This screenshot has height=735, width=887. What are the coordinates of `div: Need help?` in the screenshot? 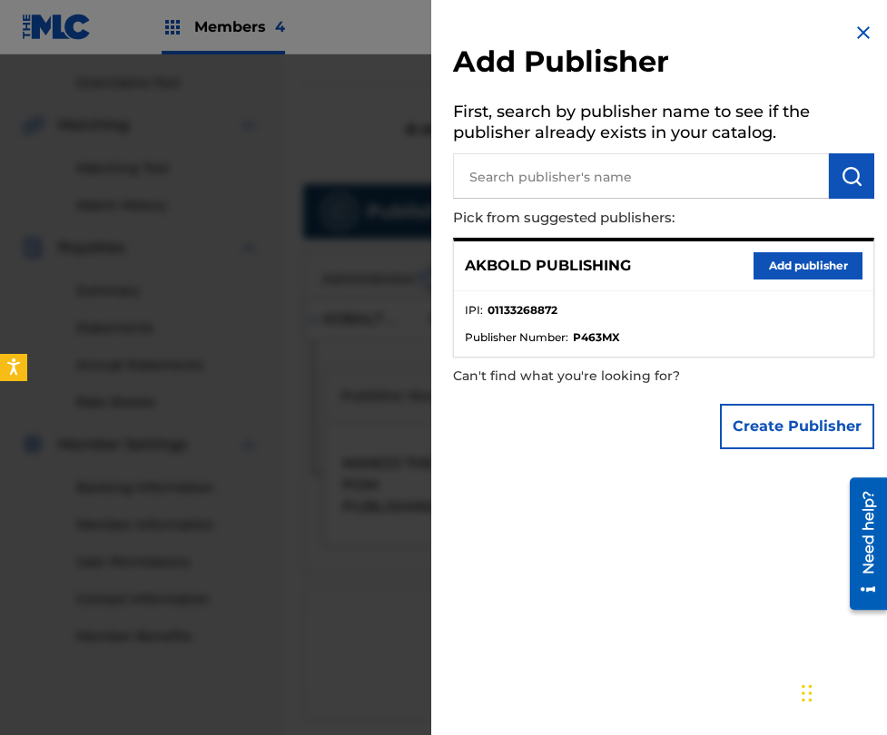 It's located at (32, 62).